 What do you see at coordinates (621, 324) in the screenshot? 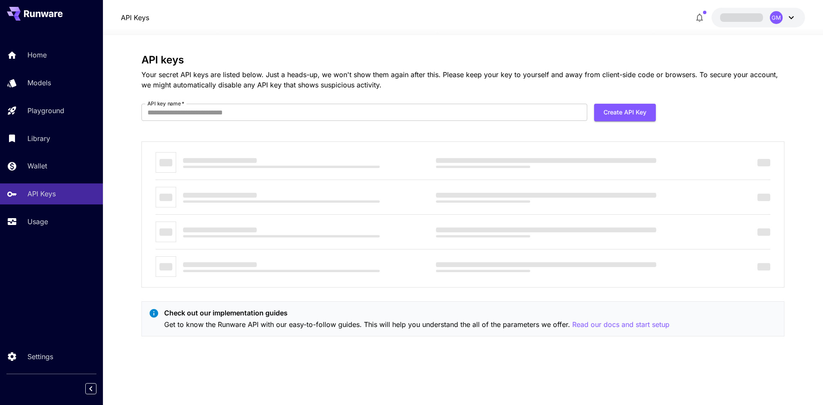
I see `p: Read our docs and start setup` at bounding box center [621, 324].